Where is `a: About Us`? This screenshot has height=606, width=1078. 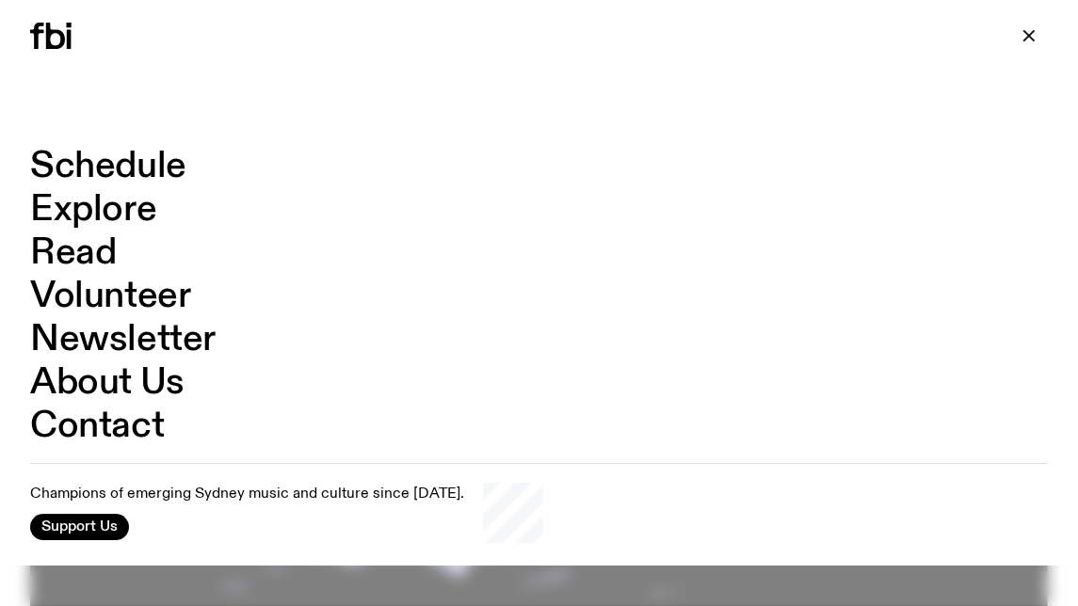
a: About Us is located at coordinates (107, 383).